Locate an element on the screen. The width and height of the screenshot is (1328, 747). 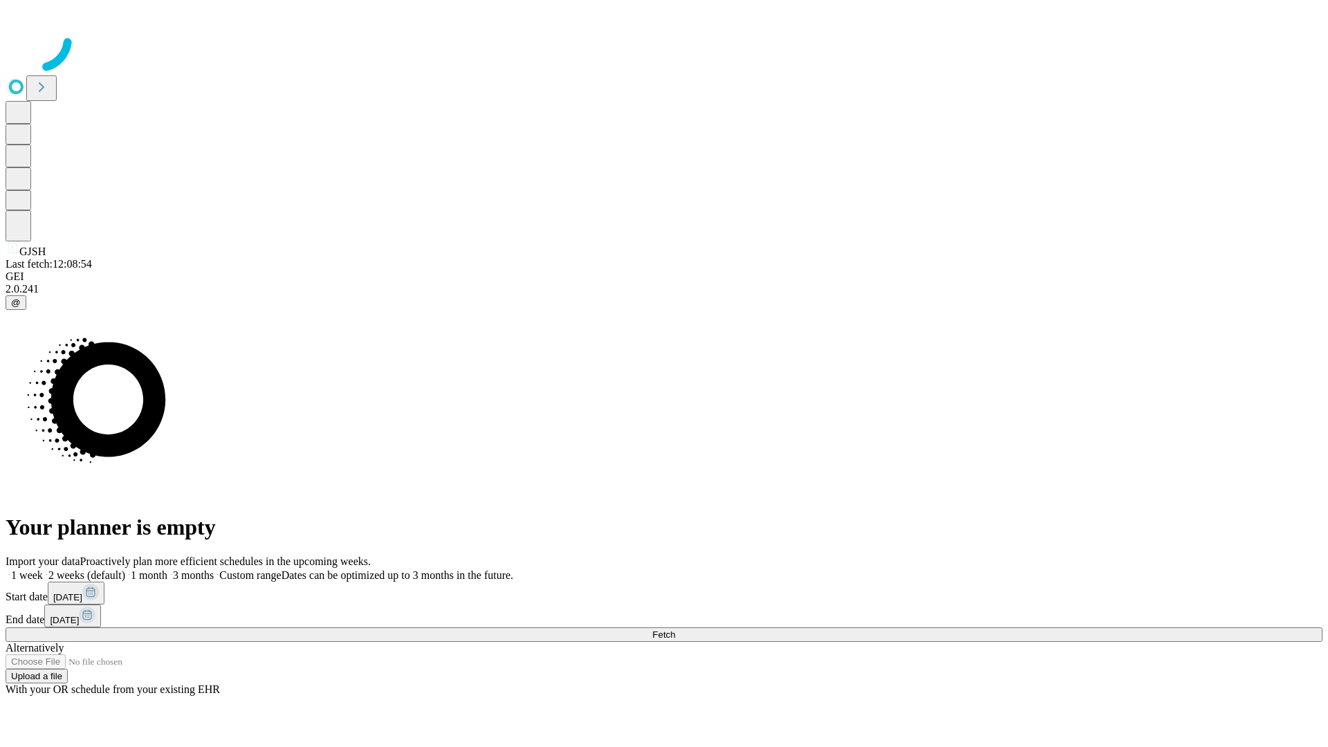
div: 2.0.241 is located at coordinates (664, 289).